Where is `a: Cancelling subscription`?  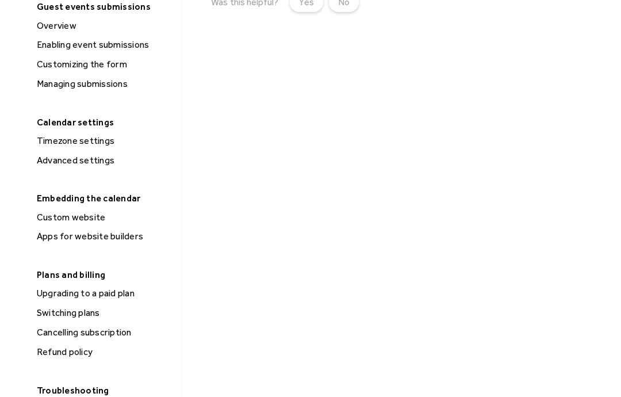 a: Cancelling subscription is located at coordinates (105, 333).